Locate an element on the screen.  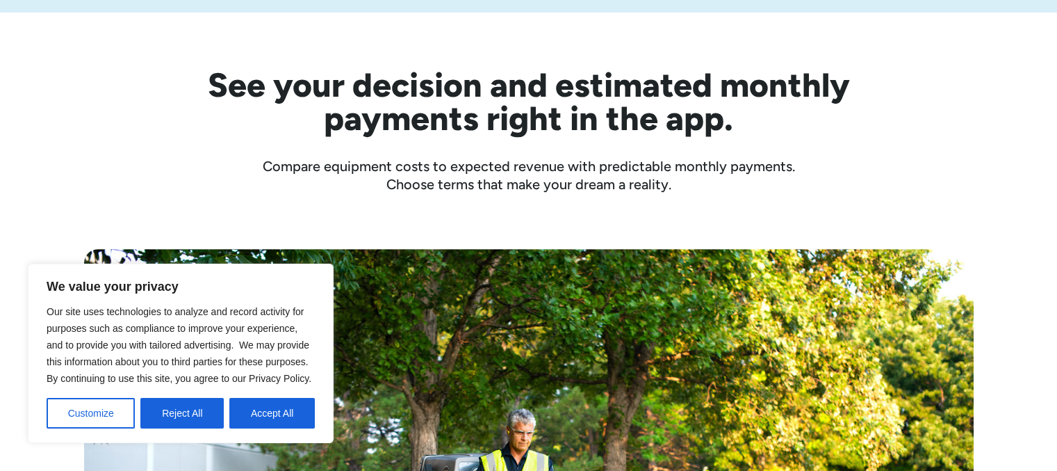
button: Accept All is located at coordinates (272, 413).